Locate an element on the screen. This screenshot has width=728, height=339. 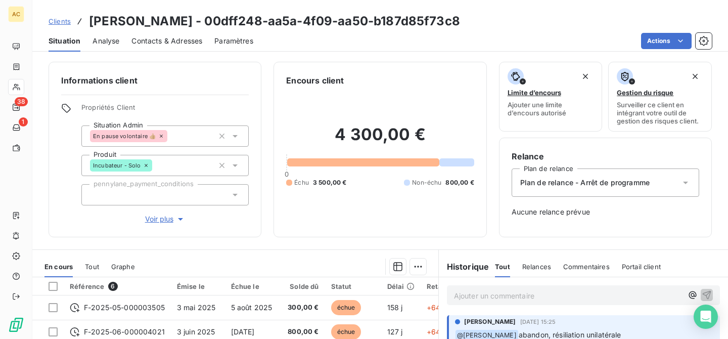
span: Analyse is located at coordinates (106, 41).